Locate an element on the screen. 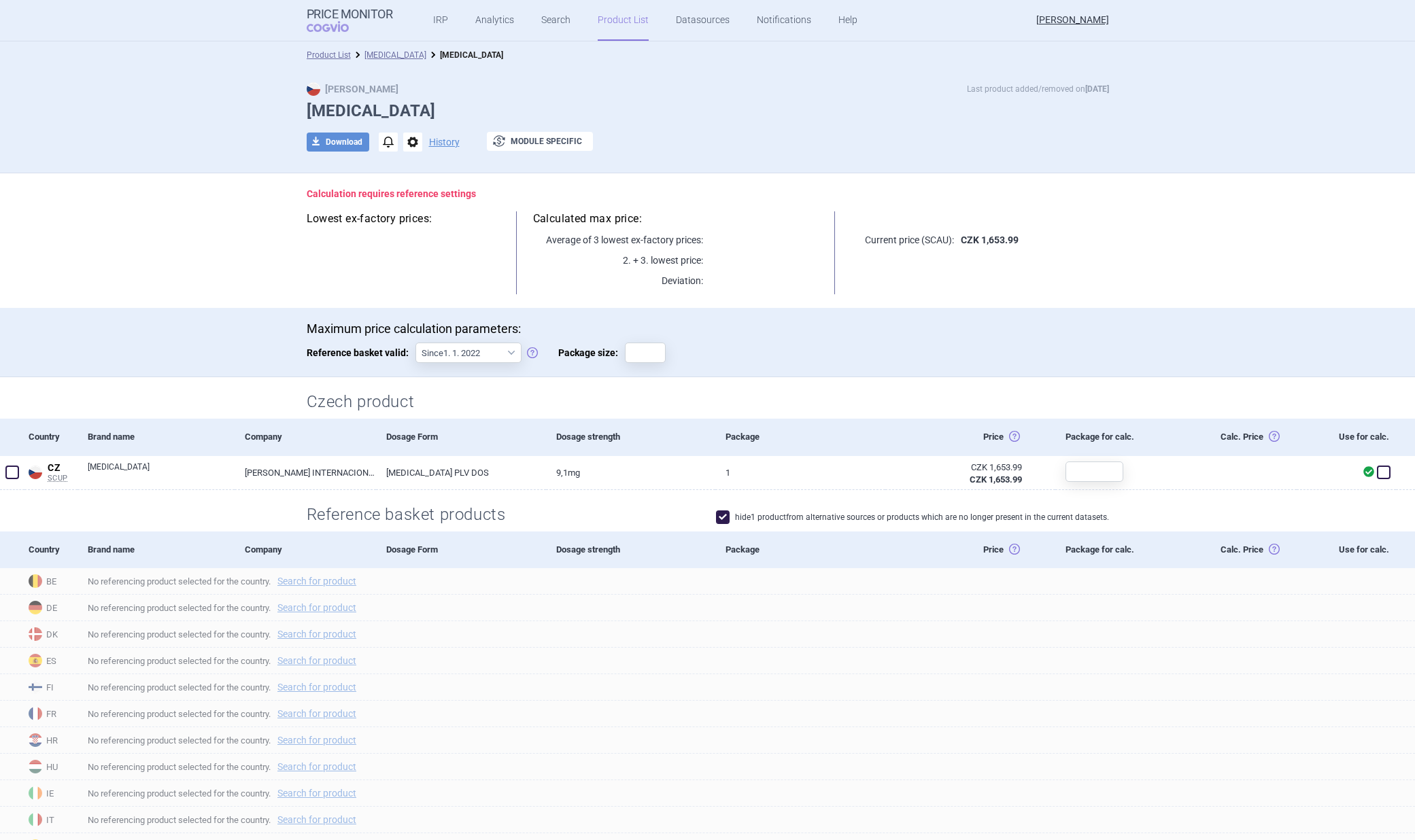  span: IT is located at coordinates (51, 819).